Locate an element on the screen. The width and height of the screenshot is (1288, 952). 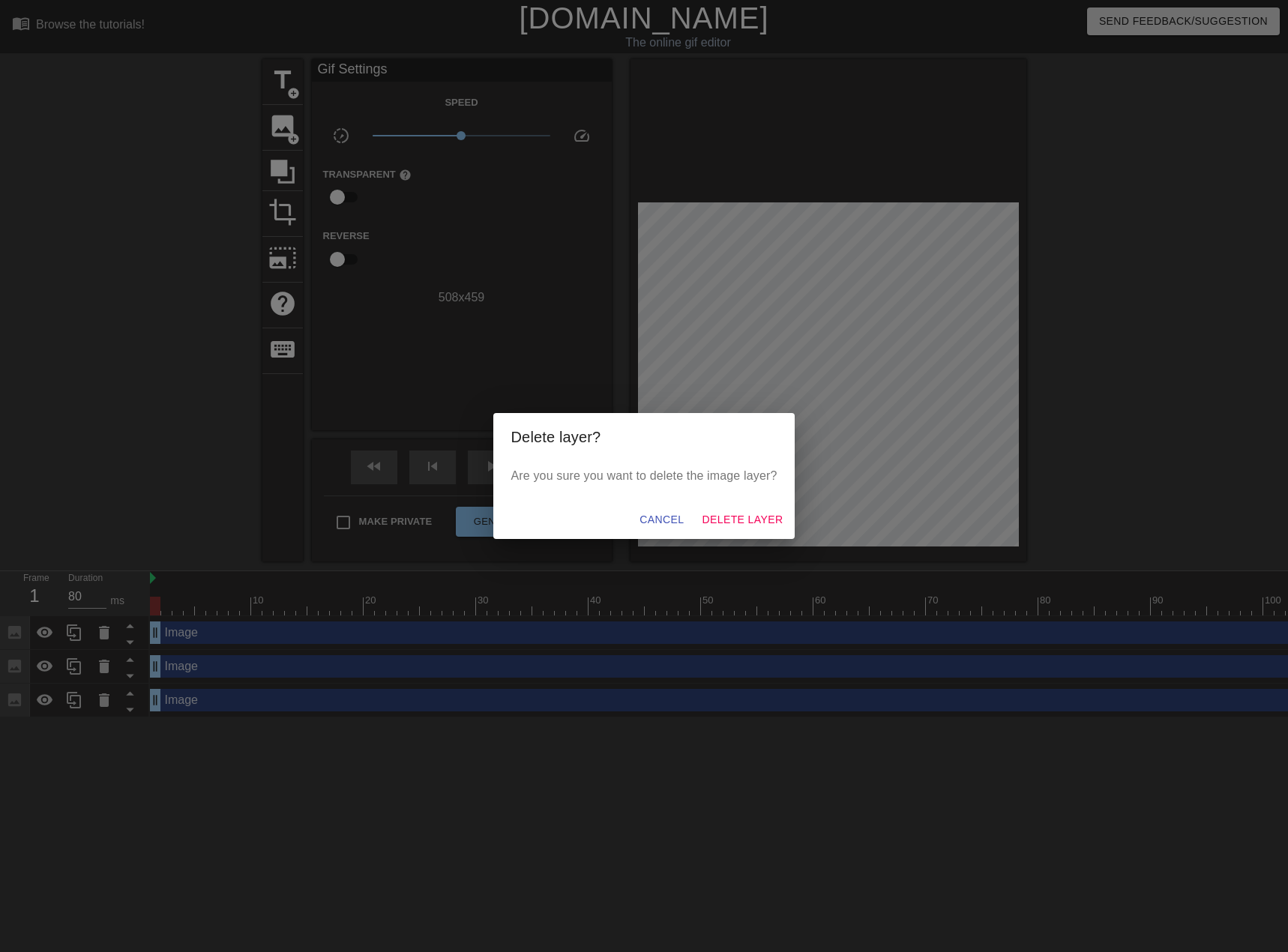
p: Are you sure you want to delete the image layer? is located at coordinates (644, 476).